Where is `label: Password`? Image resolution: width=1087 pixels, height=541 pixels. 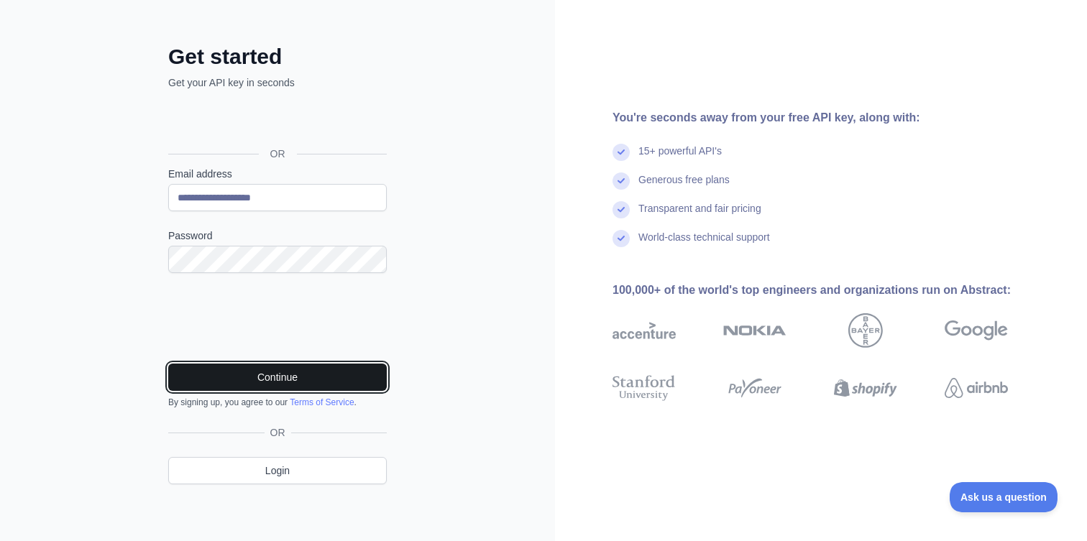 label: Password is located at coordinates (278, 236).